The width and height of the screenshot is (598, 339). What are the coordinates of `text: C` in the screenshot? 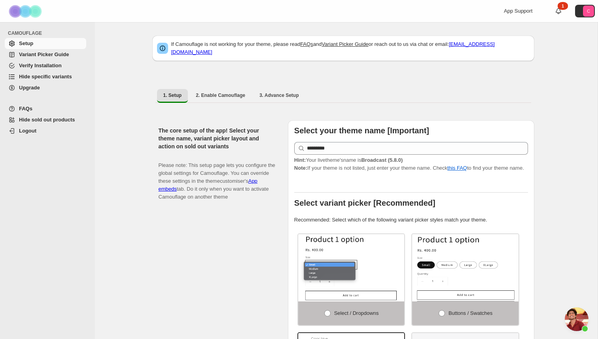 It's located at (589, 11).